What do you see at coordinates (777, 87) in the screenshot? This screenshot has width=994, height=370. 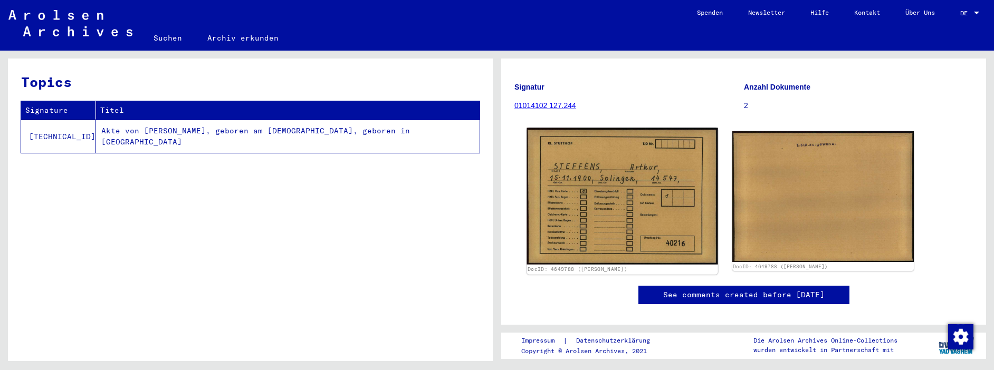 I see `b: Anzahl Dokumente` at bounding box center [777, 87].